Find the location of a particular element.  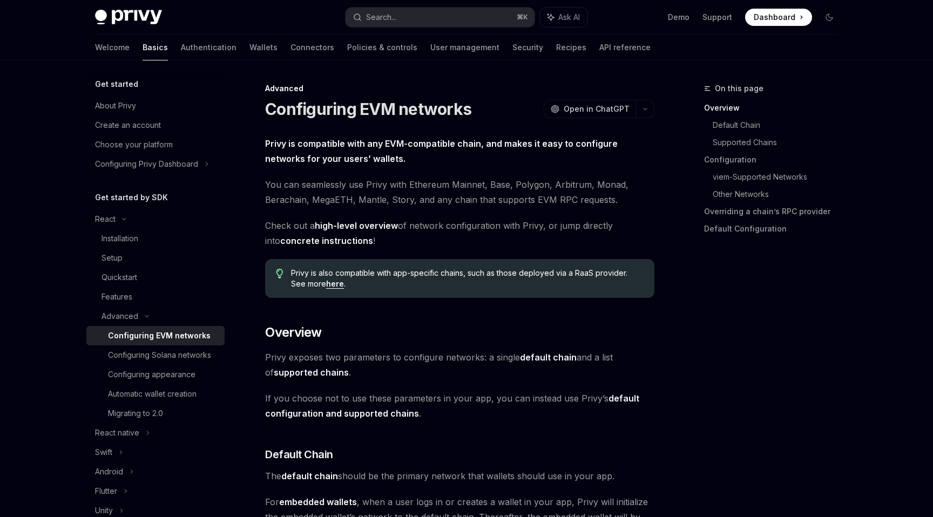

a: Choose your platform is located at coordinates (156, 145).